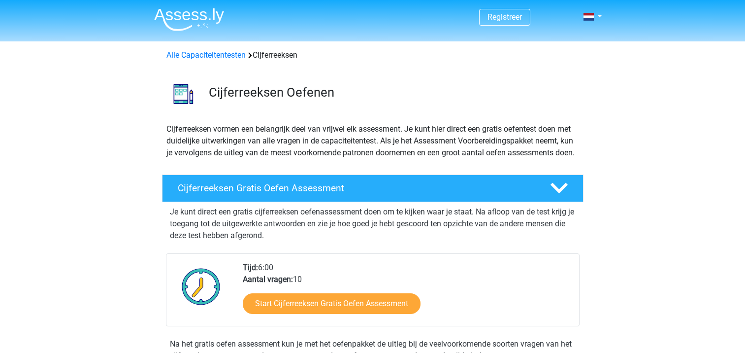  What do you see at coordinates (373, 55) in the screenshot?
I see `div: Cijferreeksen` at bounding box center [373, 55].